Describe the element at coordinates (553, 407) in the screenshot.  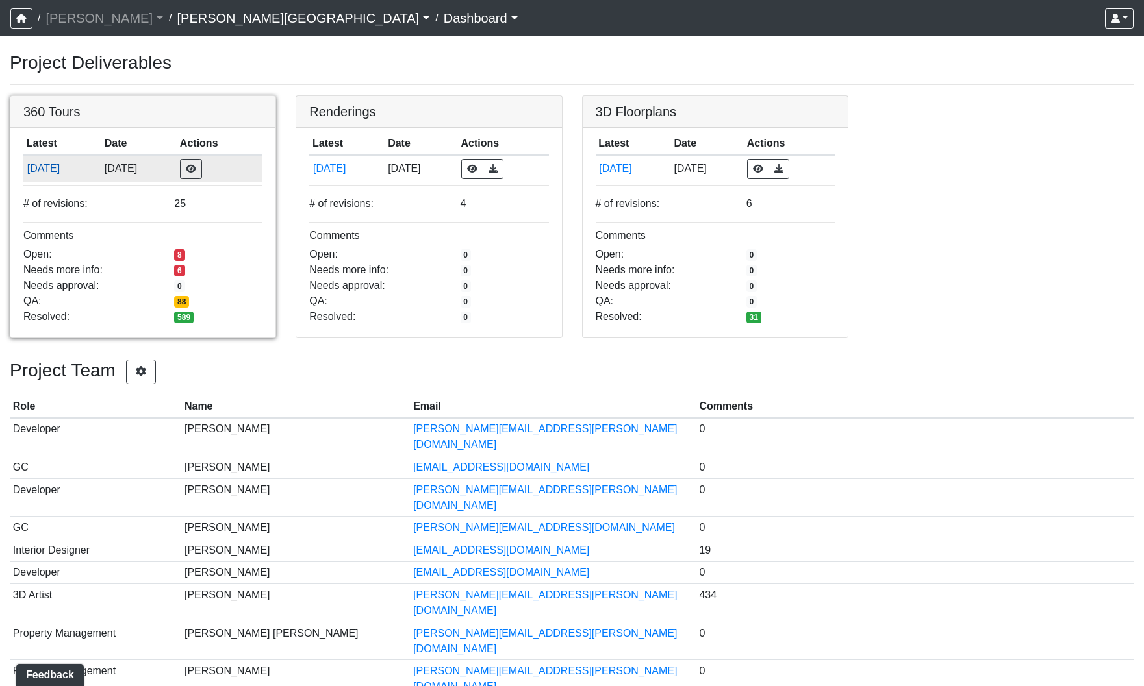
I see `th: Email` at that location.